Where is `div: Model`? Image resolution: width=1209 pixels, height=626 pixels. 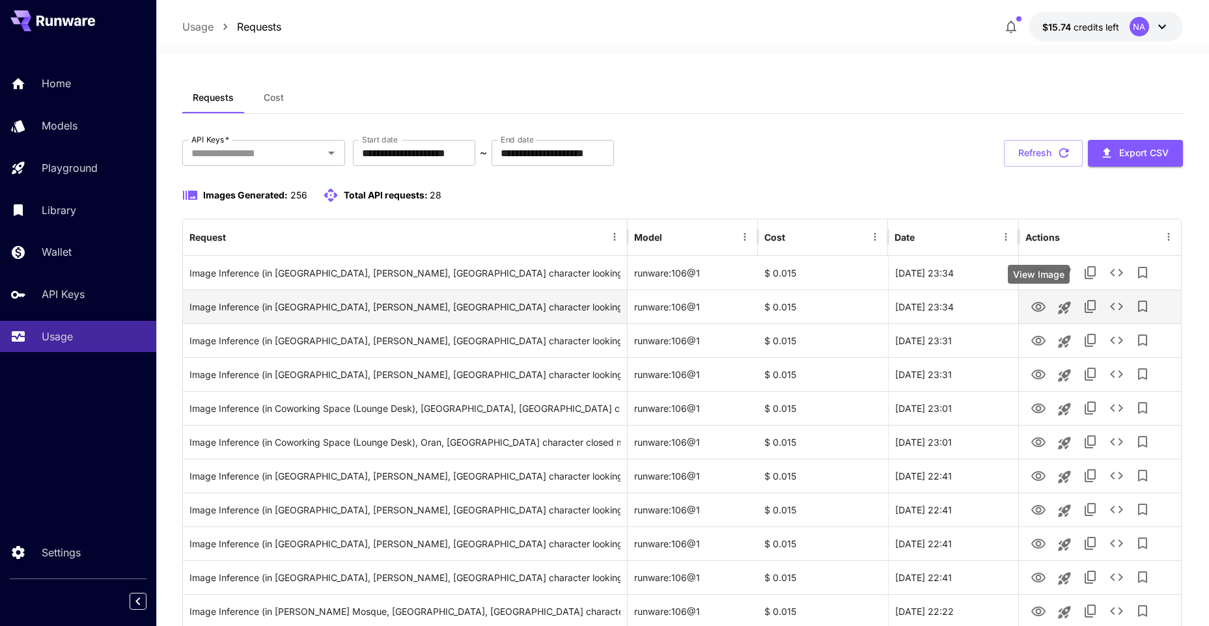 div: Model is located at coordinates (648, 237).